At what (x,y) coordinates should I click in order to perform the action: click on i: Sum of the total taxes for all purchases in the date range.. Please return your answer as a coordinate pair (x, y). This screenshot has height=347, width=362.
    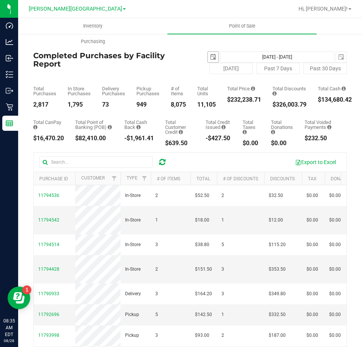
    Looking at the image, I should click on (244, 132).